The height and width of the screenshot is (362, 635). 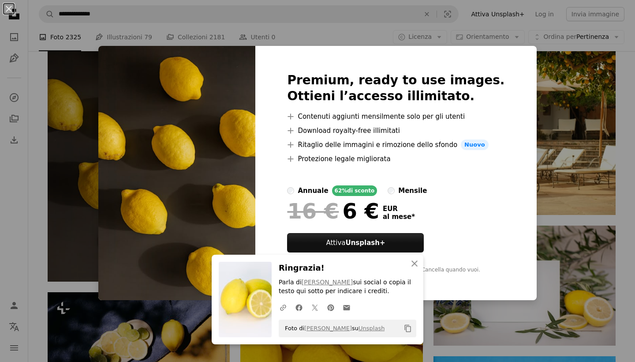 What do you see at coordinates (347, 287) in the screenshot?
I see `p: Parla di sui social o copia il testo qui sotto per indicare i crediti.` at bounding box center [347, 287].